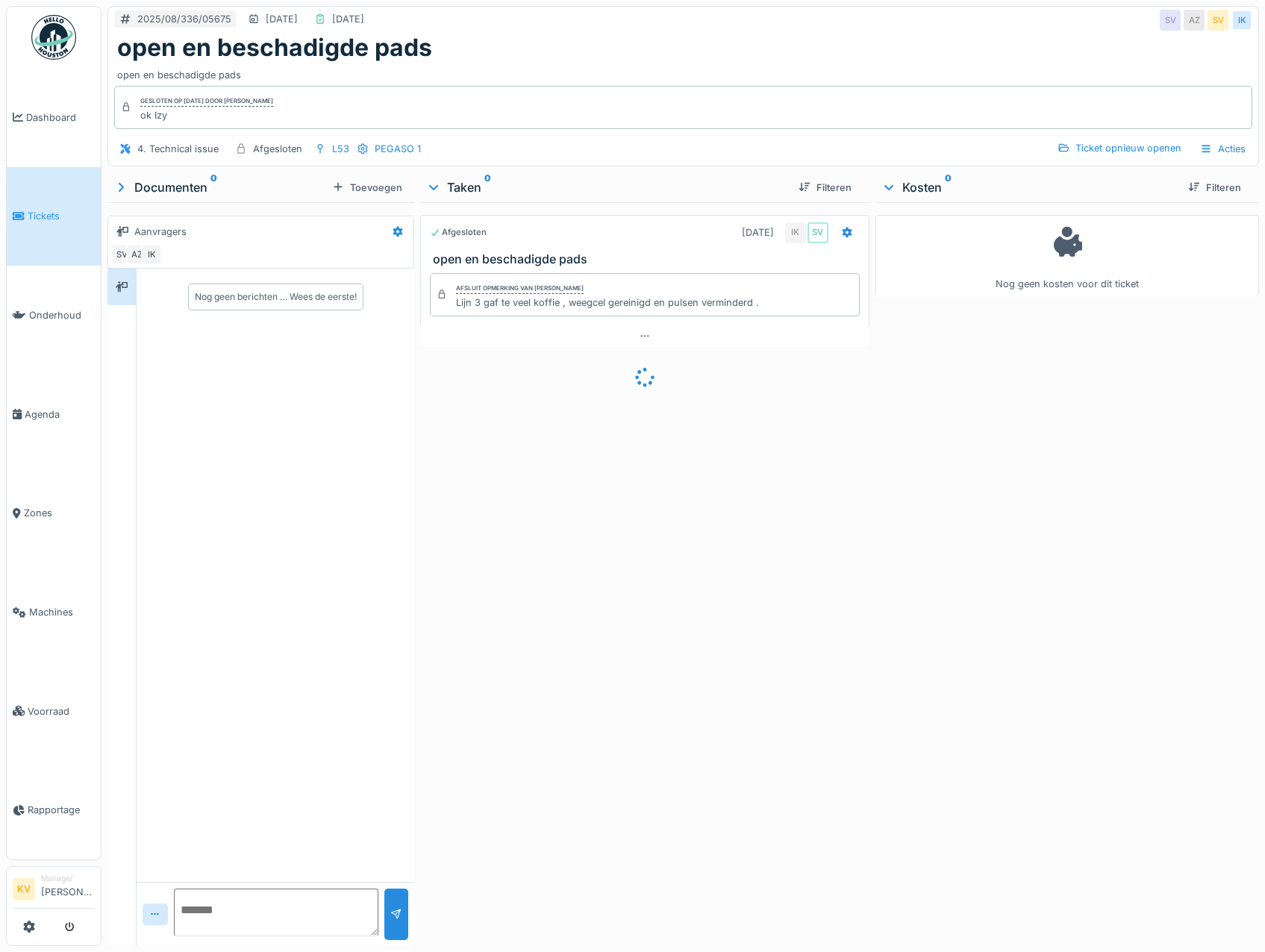 The height and width of the screenshot is (952, 1265). Describe the element at coordinates (184, 19) in the screenshot. I see `div: 2025/08/336/05675` at that location.